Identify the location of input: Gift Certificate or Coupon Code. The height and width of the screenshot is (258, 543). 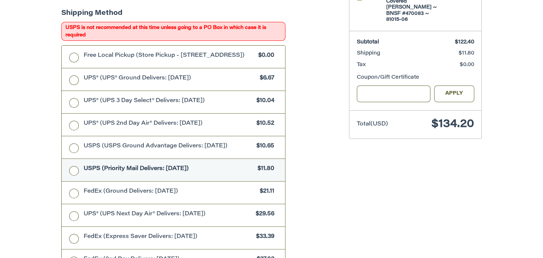
(393, 94).